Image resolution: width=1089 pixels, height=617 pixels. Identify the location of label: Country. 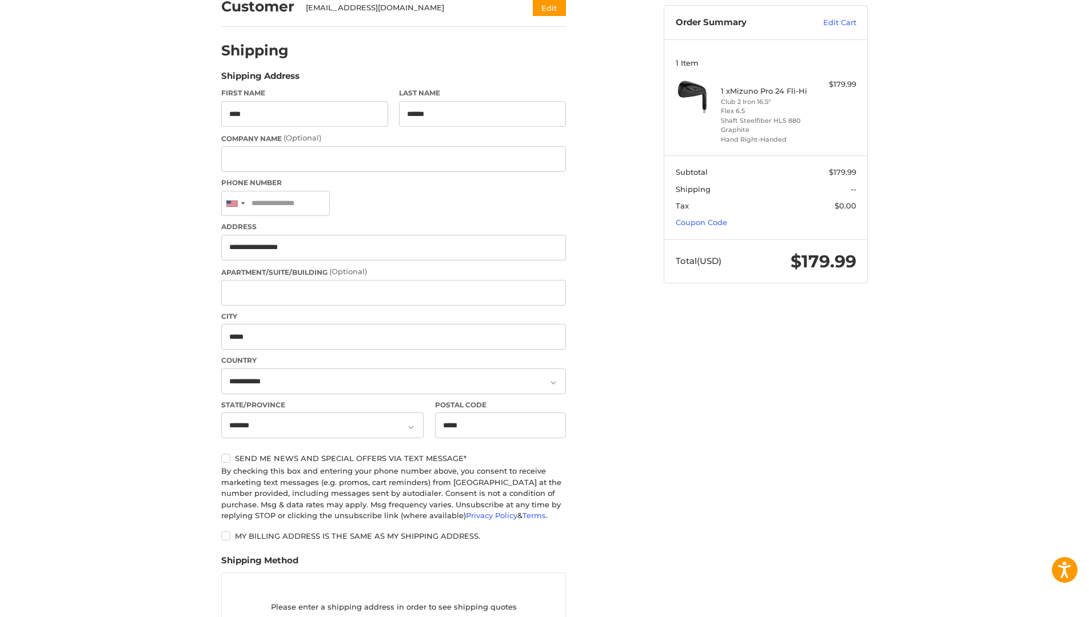
(393, 361).